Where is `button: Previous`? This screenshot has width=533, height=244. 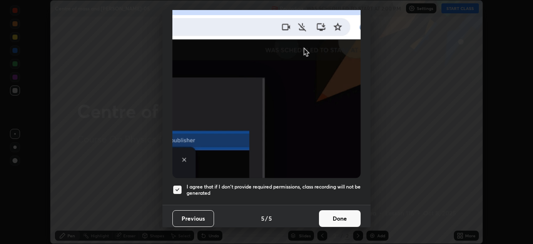 button: Previous is located at coordinates (193, 218).